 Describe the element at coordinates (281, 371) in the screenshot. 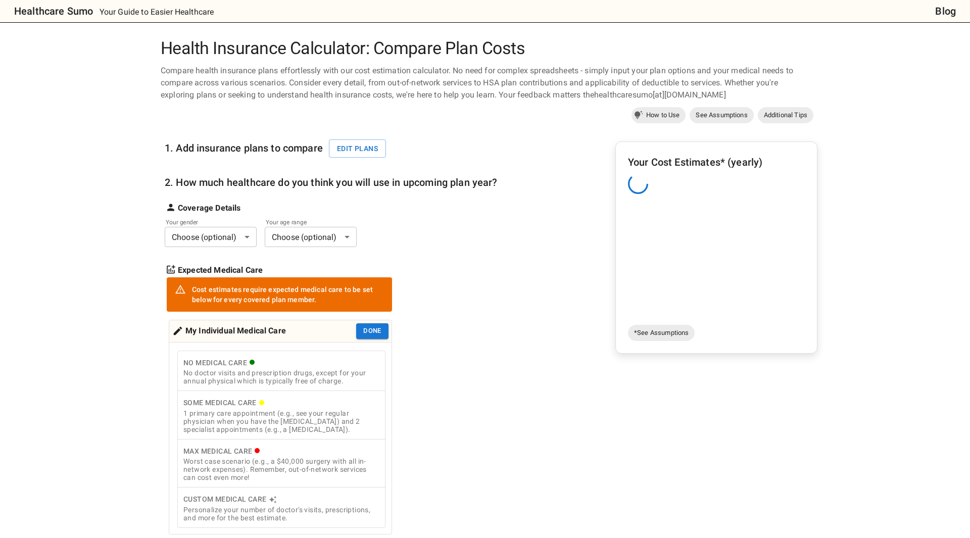

I see `button: No Medical CareNo doctor visits and prescription drugs, except for your annual physical which is ...` at that location.